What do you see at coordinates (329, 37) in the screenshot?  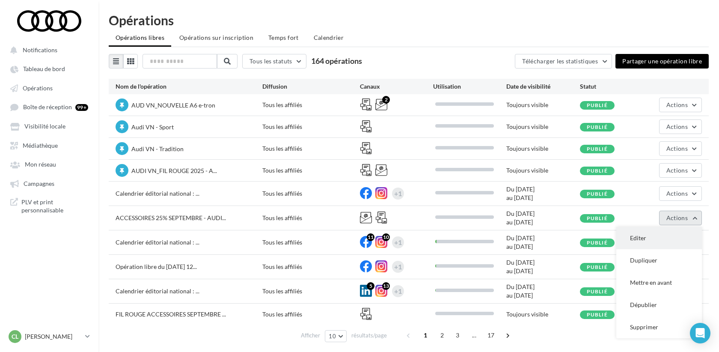 I see `span: Calendrier` at bounding box center [329, 37].